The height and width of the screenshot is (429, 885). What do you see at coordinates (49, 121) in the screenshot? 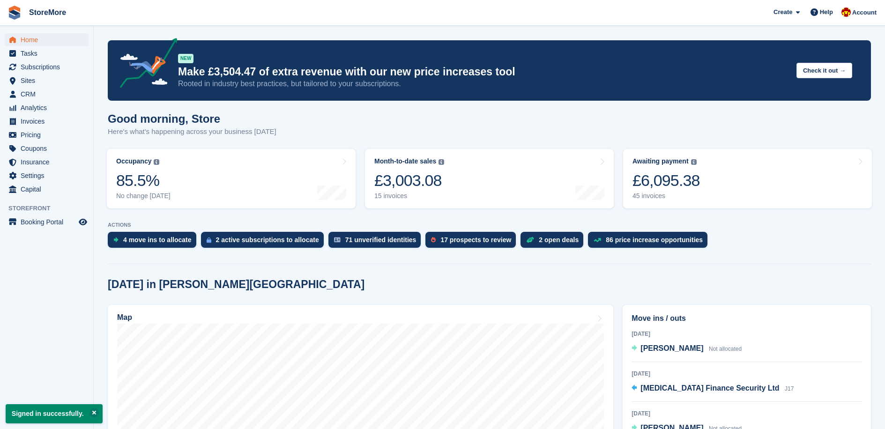
I see `span: Invoices` at bounding box center [49, 121].